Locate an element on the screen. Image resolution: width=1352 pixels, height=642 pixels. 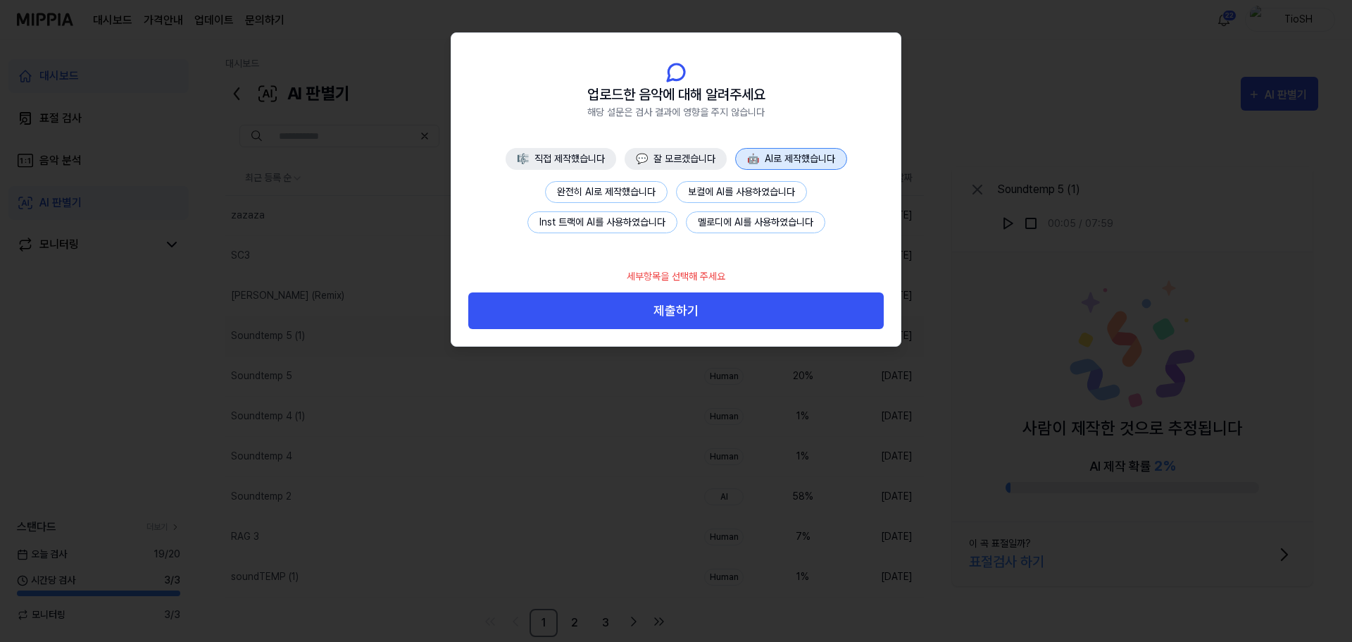
button: 💬잘 모르겠습니다 is located at coordinates (675, 158).